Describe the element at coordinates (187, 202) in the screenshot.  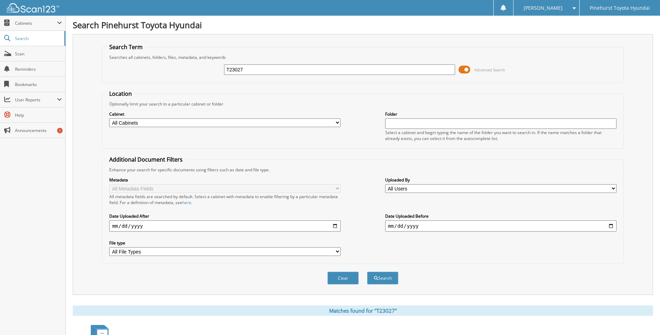
I see `a: here` at that location.